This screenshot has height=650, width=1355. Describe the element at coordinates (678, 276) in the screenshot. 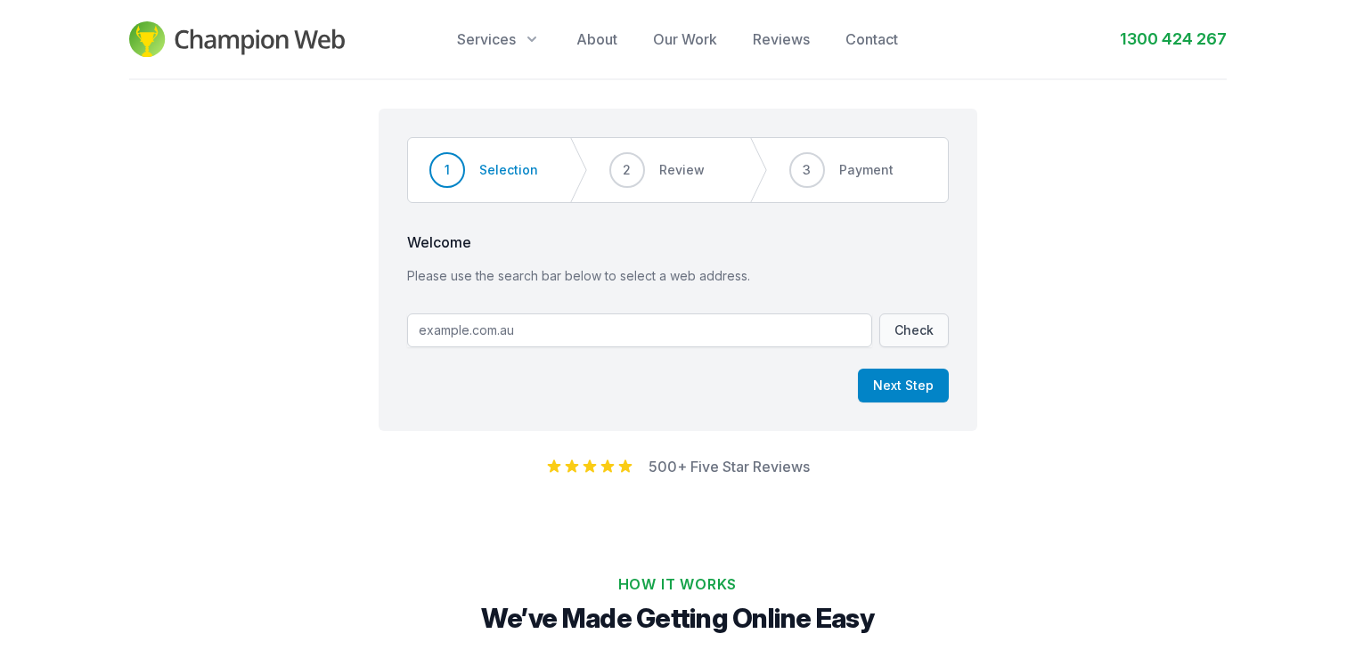

I see `p: Please use the search bar below to select a web address.` at that location.